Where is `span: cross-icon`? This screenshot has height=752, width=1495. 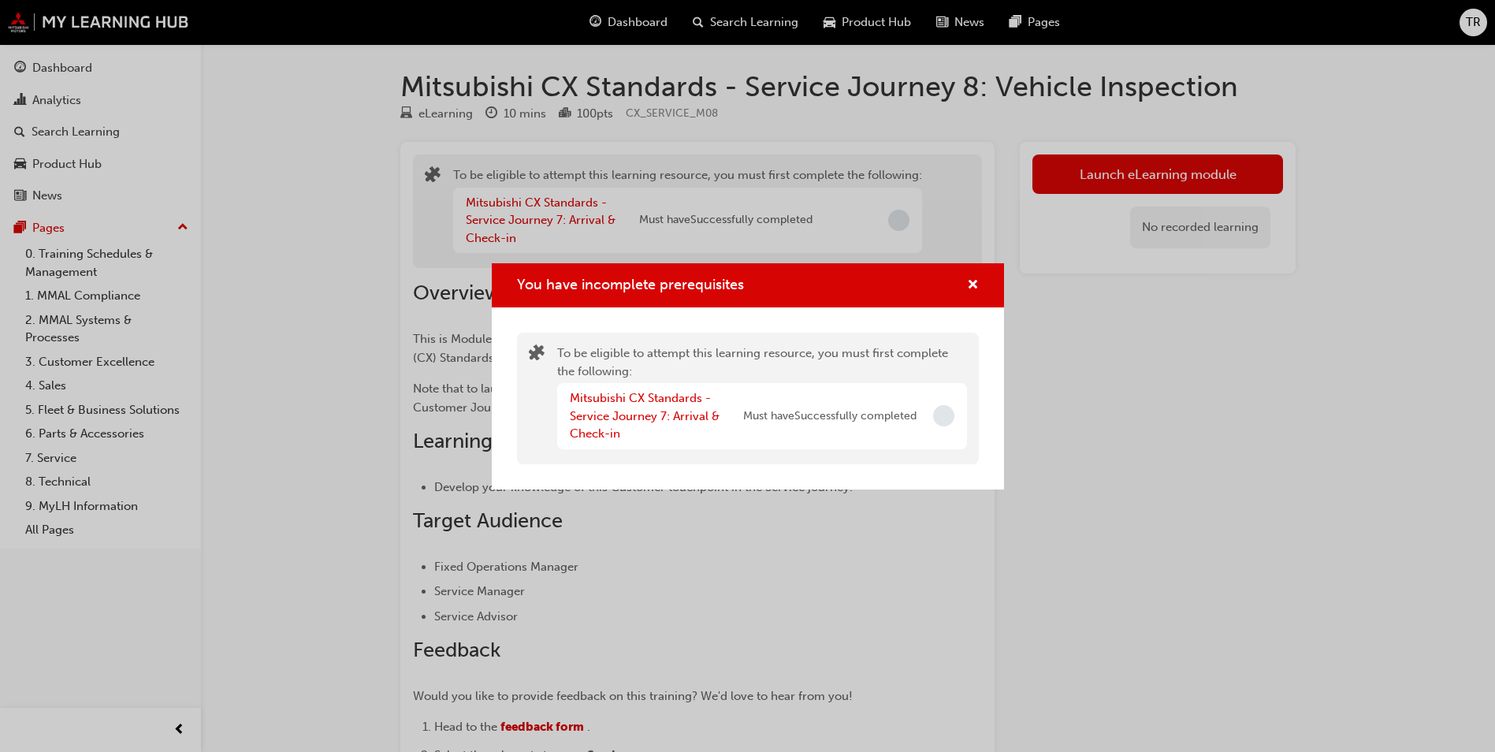
span: cross-icon is located at coordinates (973, 286).